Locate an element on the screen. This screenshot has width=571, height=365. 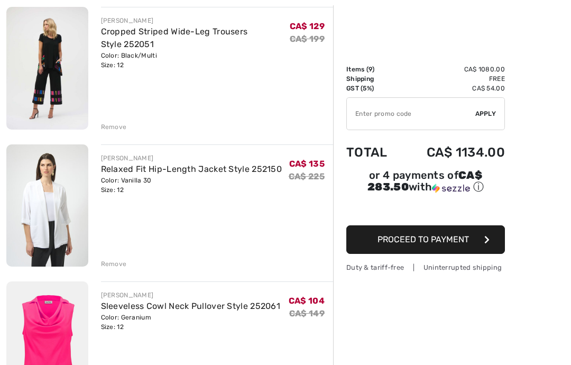
s: CA$ 149 is located at coordinates (307, 313).